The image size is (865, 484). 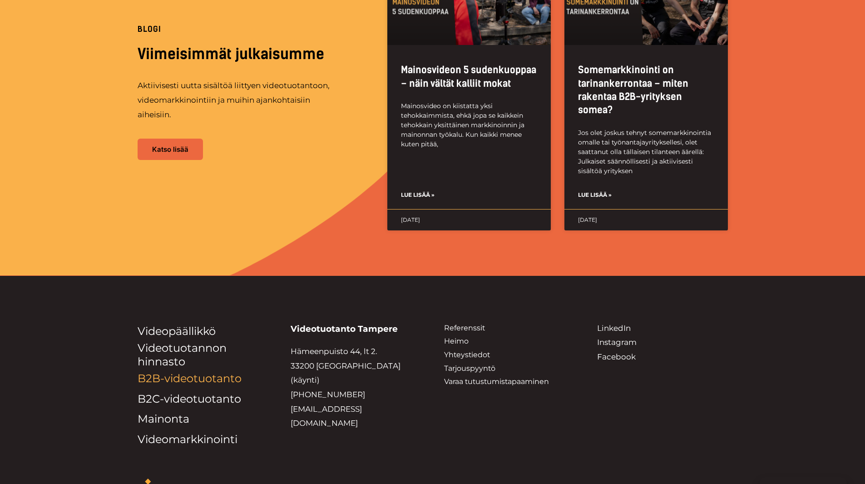 What do you see at coordinates (633, 89) in the screenshot?
I see `a: Somemarkkinointi on tarinankerrontaa – miten rakentaa B2B-yrityksen somea?` at bounding box center [633, 89].